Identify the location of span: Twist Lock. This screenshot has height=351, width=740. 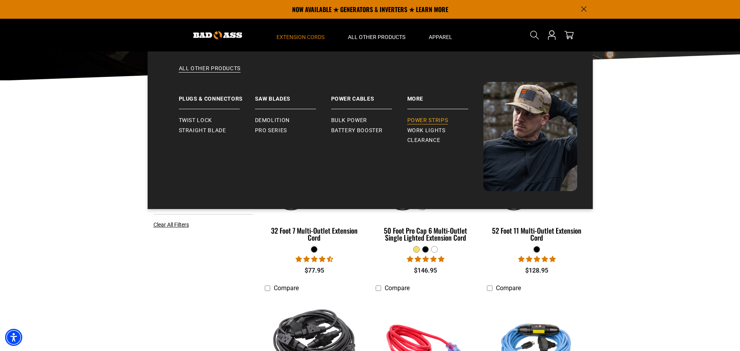
(195, 121).